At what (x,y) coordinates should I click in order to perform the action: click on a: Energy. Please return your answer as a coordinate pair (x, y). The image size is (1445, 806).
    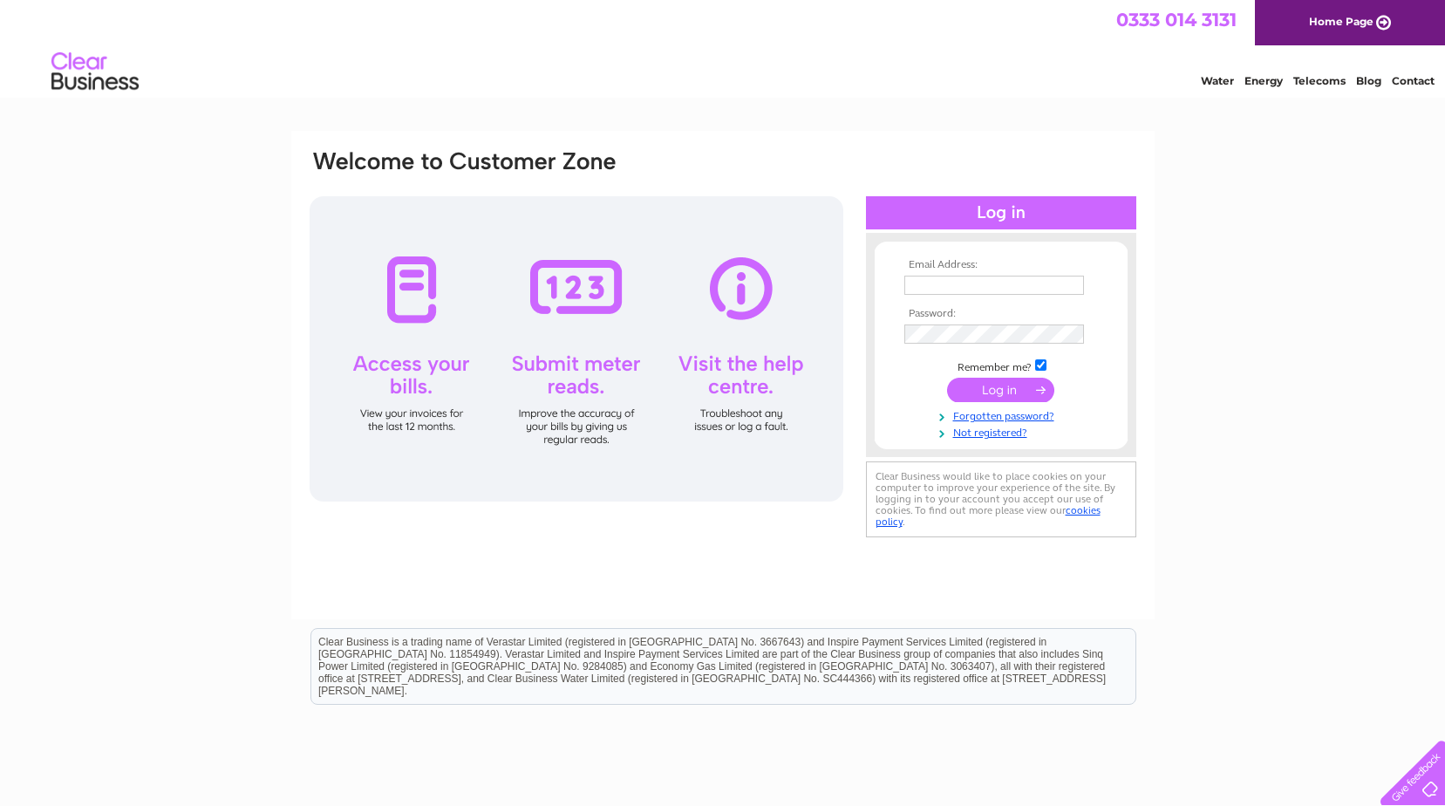
    Looking at the image, I should click on (1264, 80).